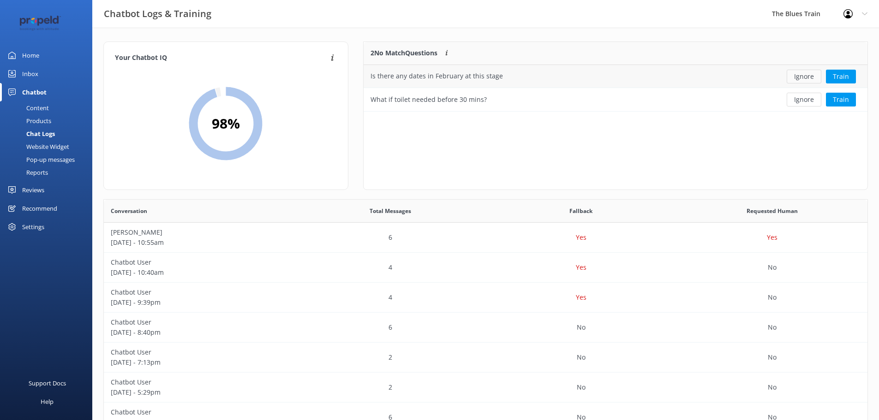  I want to click on img: 12-1677471078.png, so click(40, 23).